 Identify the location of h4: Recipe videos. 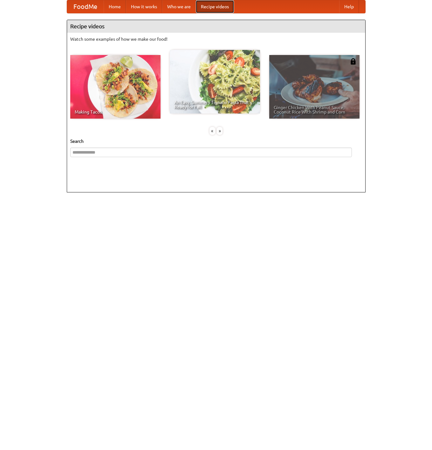
(216, 26).